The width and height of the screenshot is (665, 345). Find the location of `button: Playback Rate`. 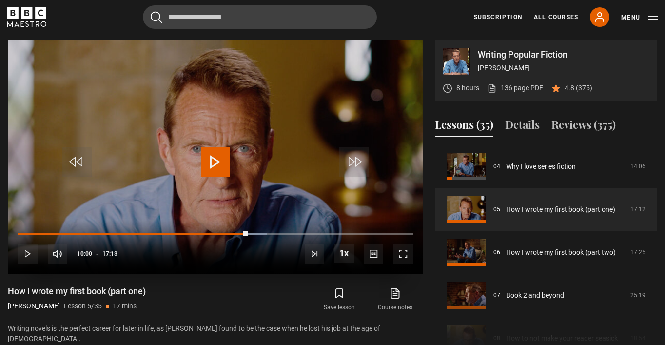

button: Playback Rate is located at coordinates (344, 253).